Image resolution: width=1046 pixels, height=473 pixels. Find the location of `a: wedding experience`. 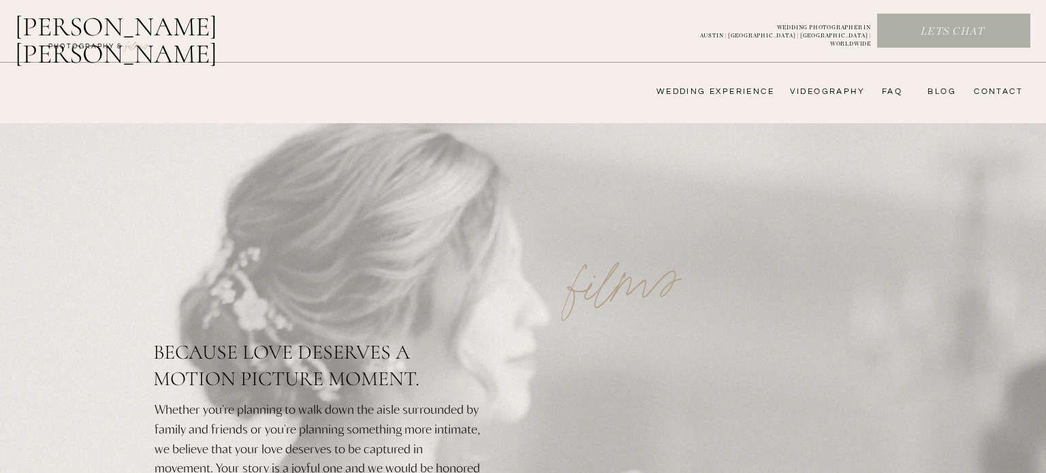

a: wedding experience is located at coordinates (706, 92).